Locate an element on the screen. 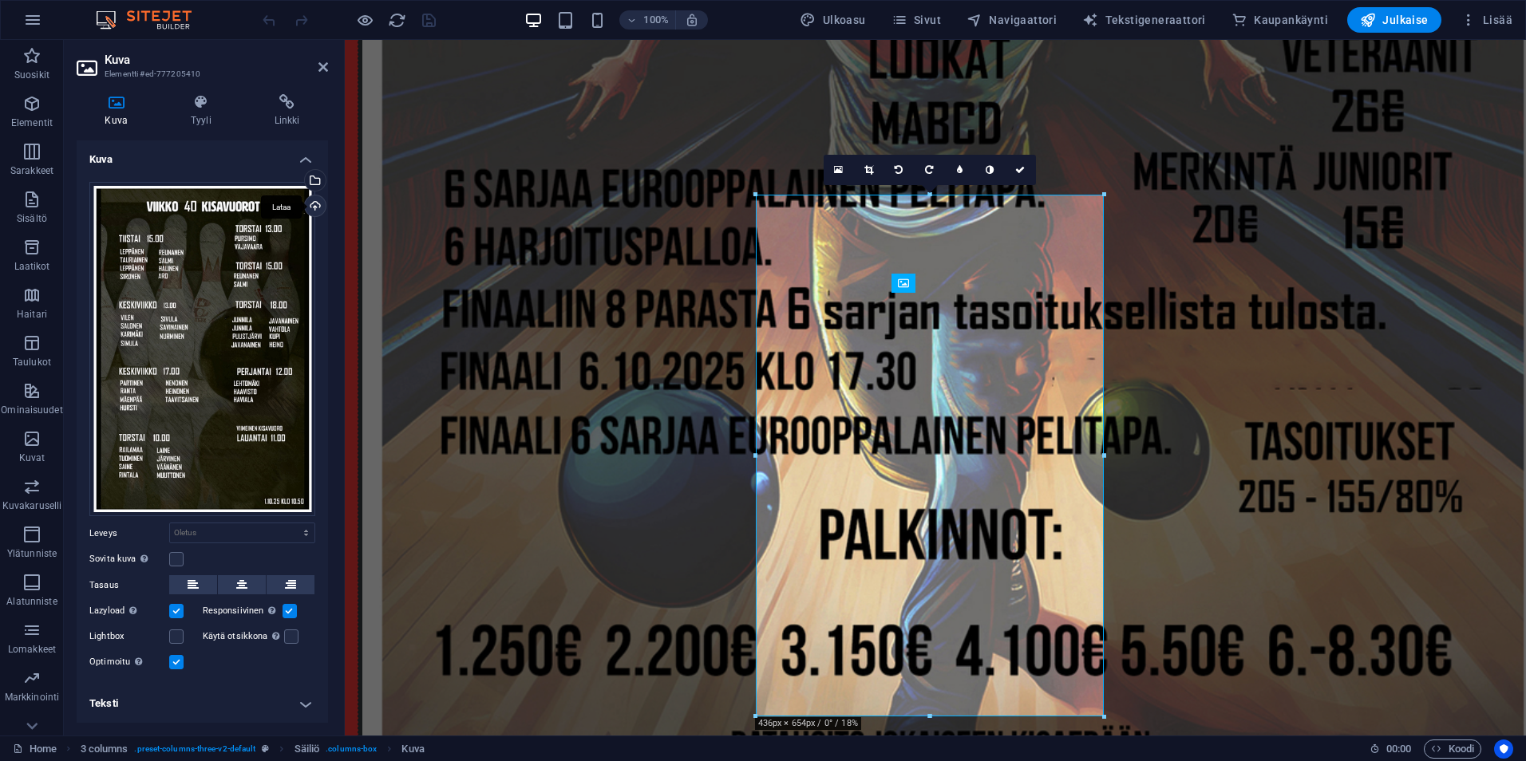  button: Tekstigeneraattori is located at coordinates (1144, 20).